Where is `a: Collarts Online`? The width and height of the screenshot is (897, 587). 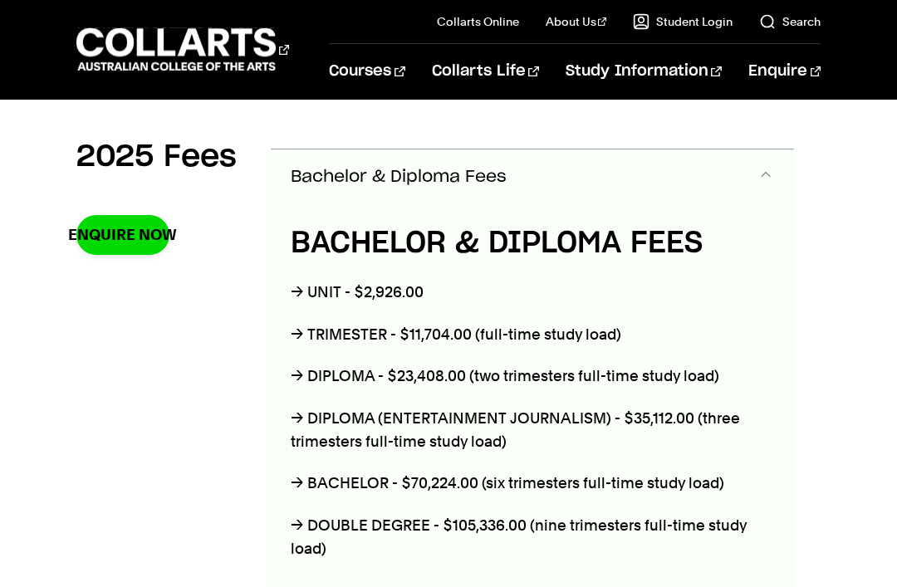
a: Collarts Online is located at coordinates (478, 22).